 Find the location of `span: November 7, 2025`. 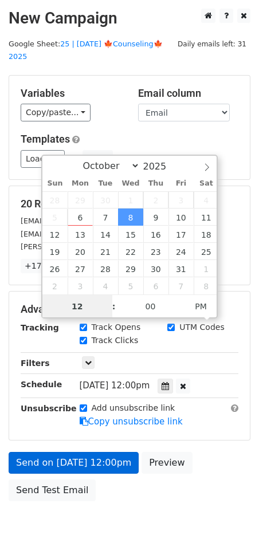

span: November 7, 2025 is located at coordinates (181, 286).